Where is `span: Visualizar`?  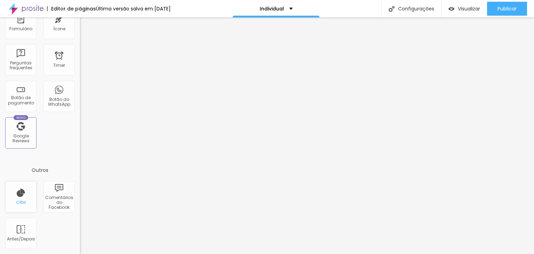
span: Visualizar is located at coordinates (469, 9).